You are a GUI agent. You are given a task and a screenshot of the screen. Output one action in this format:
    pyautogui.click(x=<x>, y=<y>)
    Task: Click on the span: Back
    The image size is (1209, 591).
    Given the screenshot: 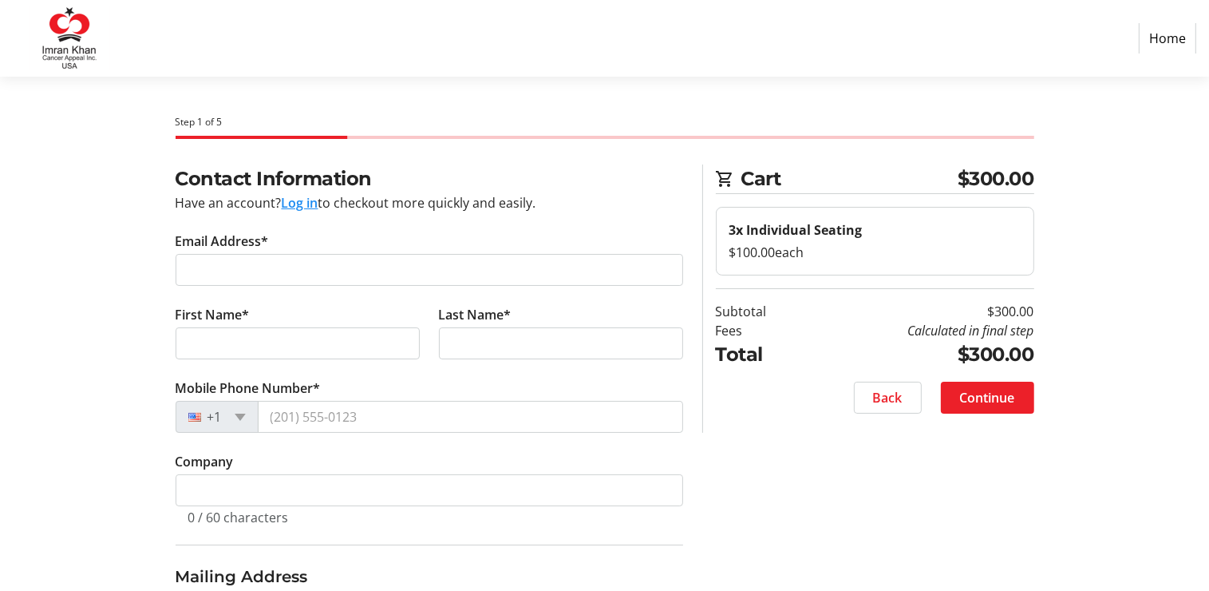 What is the action you would take?
    pyautogui.click(x=887, y=397)
    